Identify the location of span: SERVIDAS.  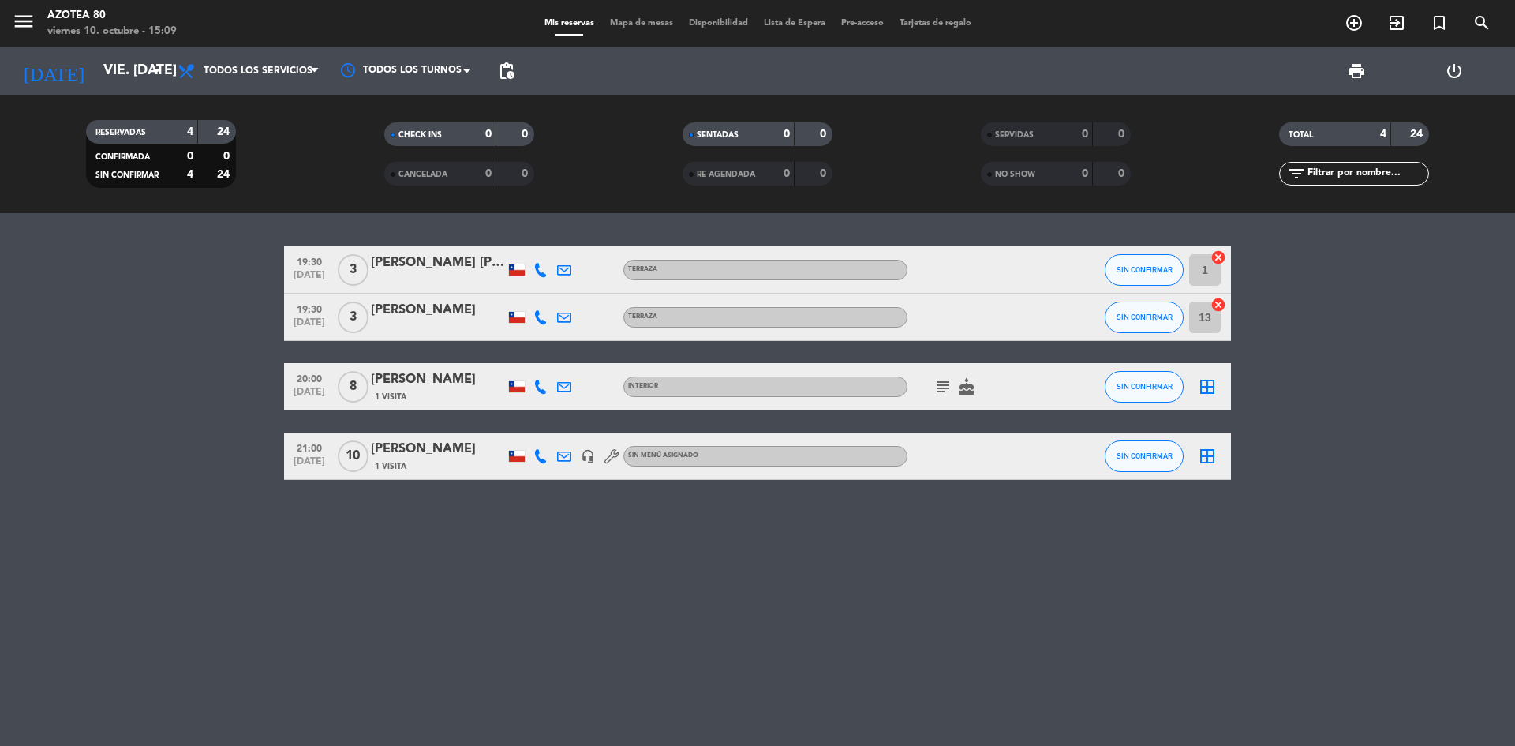
(1014, 135).